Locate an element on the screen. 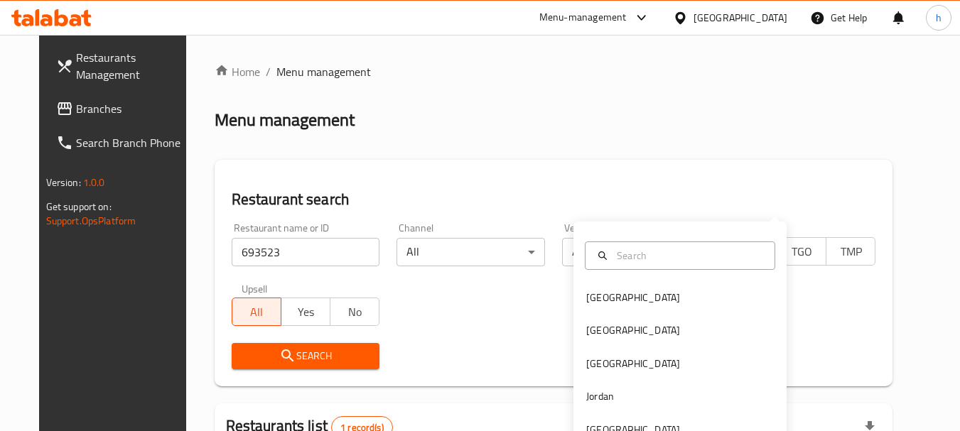 Image resolution: width=960 pixels, height=431 pixels. span: TMP is located at coordinates (851, 252).